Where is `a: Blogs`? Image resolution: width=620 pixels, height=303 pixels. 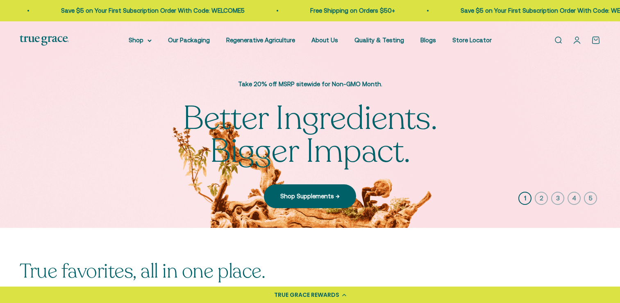 a: Blogs is located at coordinates (428, 40).